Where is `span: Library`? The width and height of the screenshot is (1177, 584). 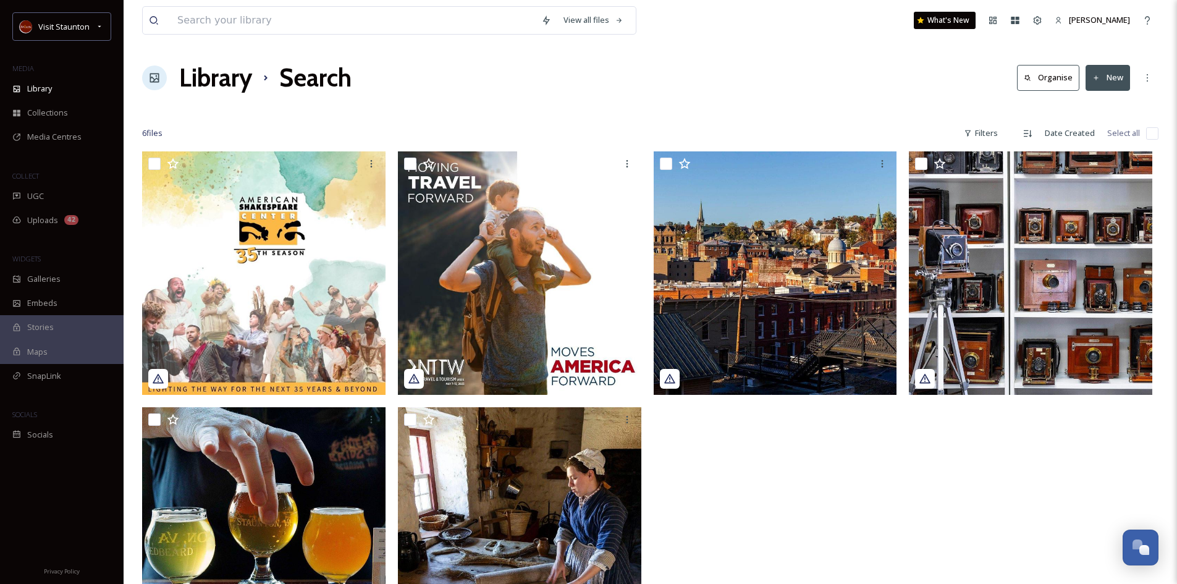
span: Library is located at coordinates (40, 88).